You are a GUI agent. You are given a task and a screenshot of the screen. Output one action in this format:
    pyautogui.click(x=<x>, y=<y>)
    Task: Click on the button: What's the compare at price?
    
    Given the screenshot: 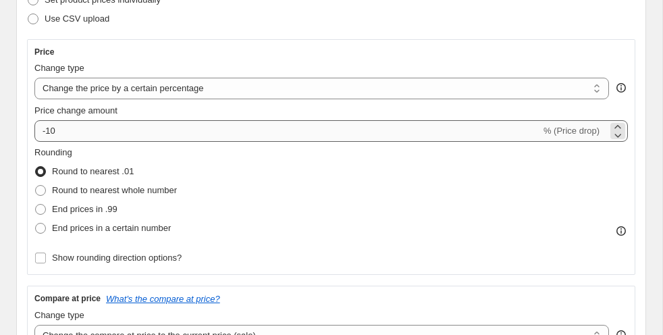 What is the action you would take?
    pyautogui.click(x=163, y=299)
    